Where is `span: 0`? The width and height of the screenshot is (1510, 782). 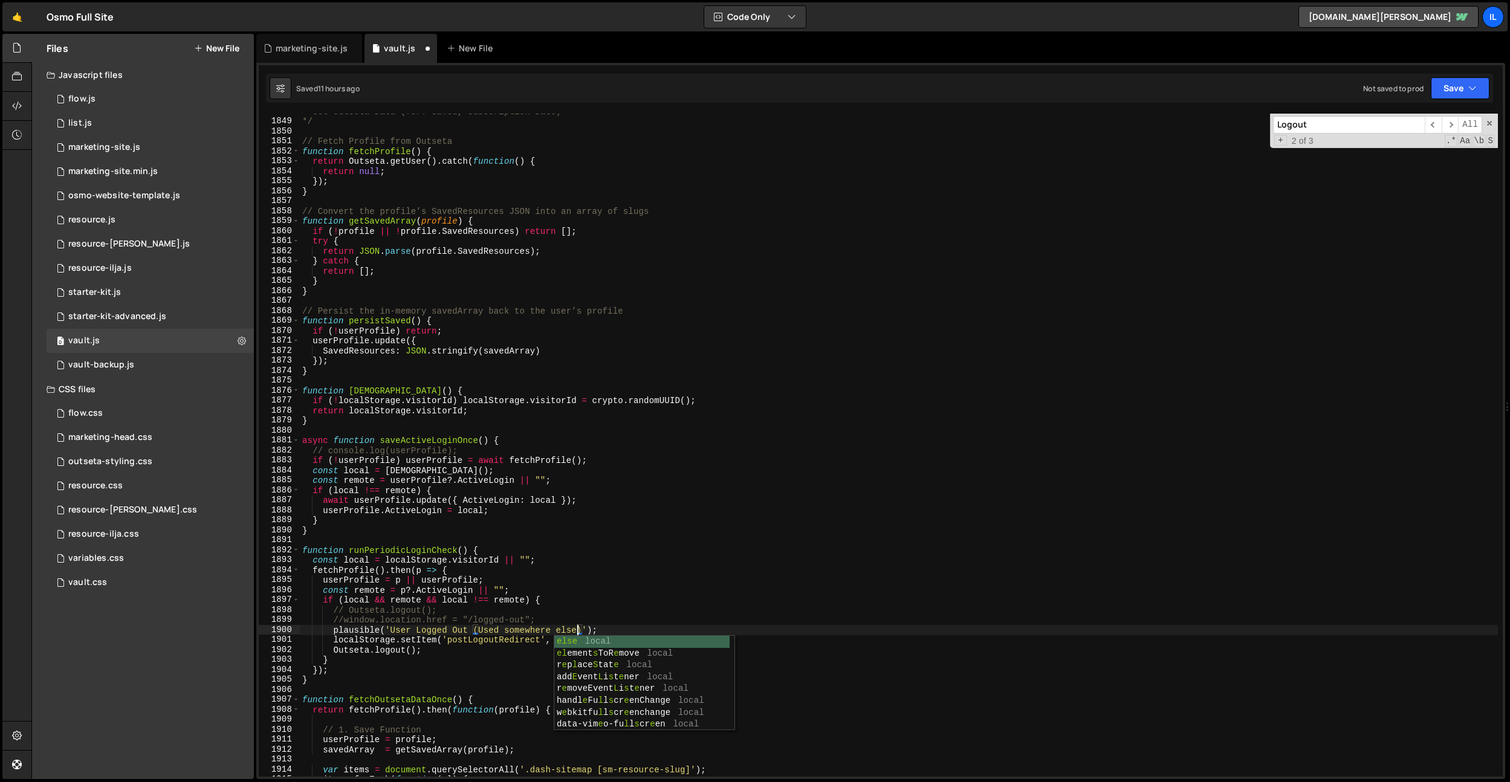
span: 0 is located at coordinates (60, 342).